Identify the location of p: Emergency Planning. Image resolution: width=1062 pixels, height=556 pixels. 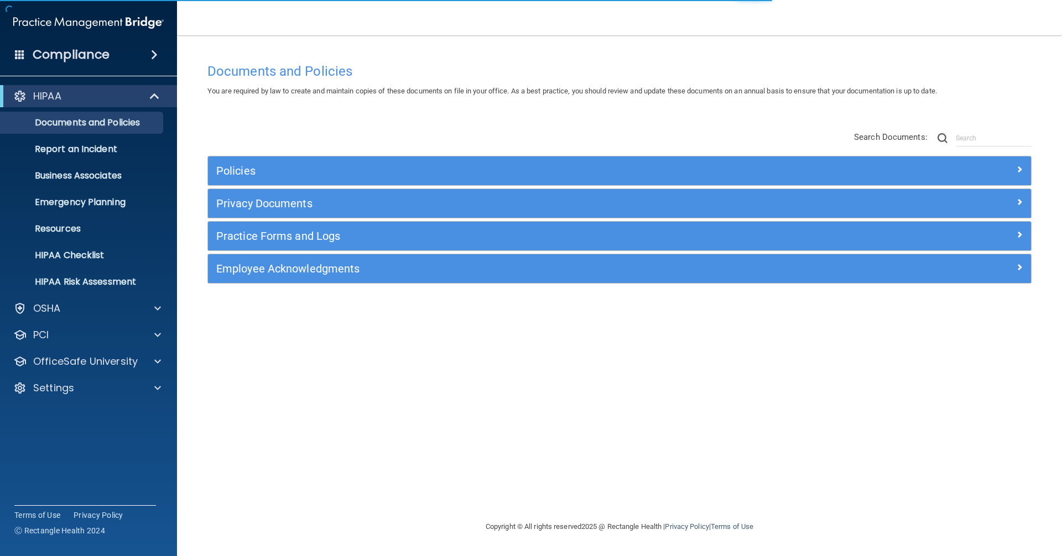
(82, 202).